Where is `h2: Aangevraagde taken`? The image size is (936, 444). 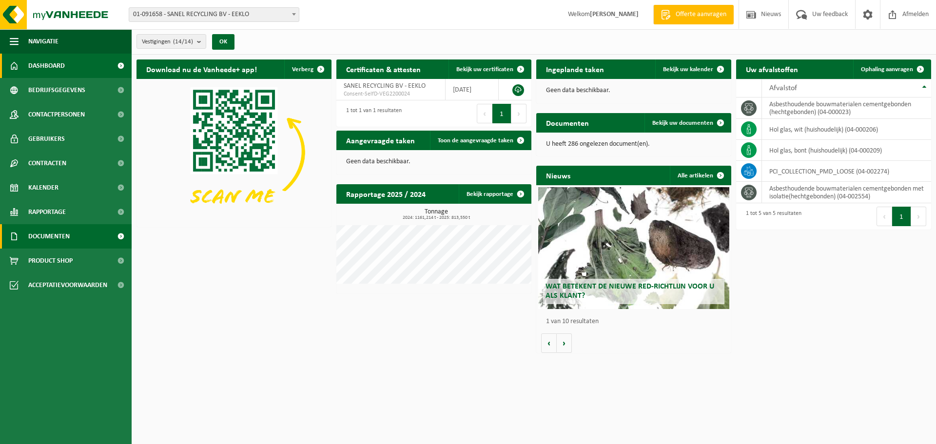
h2: Aangevraagde taken is located at coordinates (380, 140).